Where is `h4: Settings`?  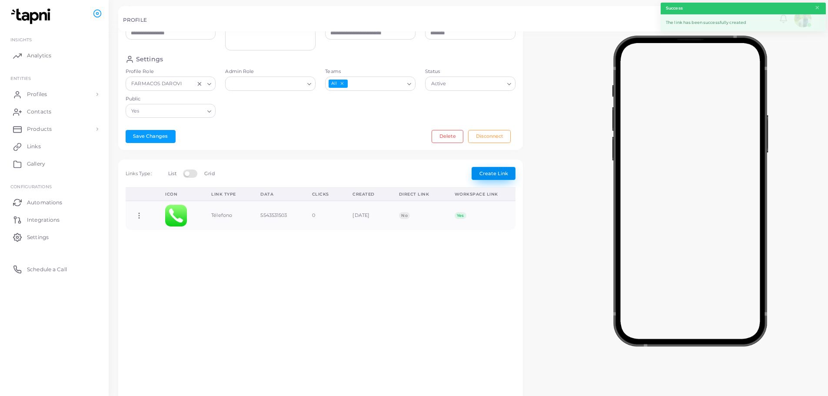 h4: Settings is located at coordinates (150, 59).